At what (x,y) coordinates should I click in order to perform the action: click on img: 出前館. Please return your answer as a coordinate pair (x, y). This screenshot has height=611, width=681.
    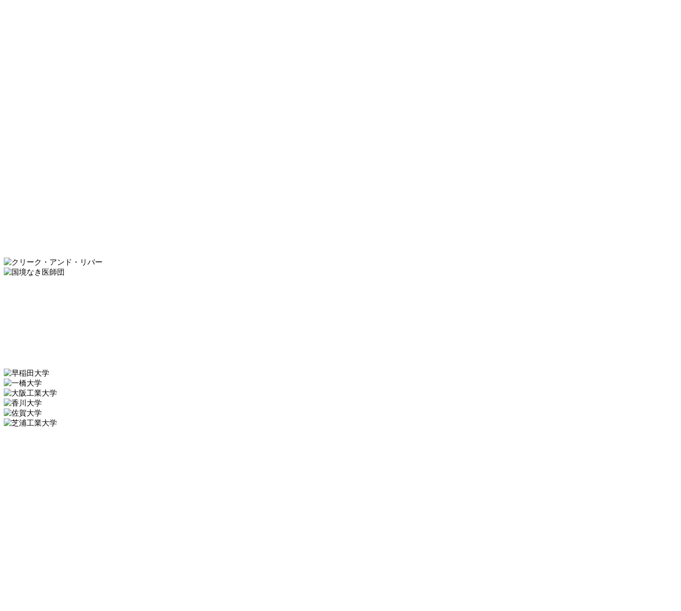
    Looking at the image, I should click on (61, 578).